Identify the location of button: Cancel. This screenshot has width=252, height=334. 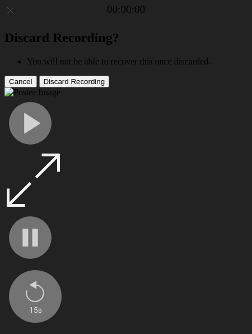
(21, 81).